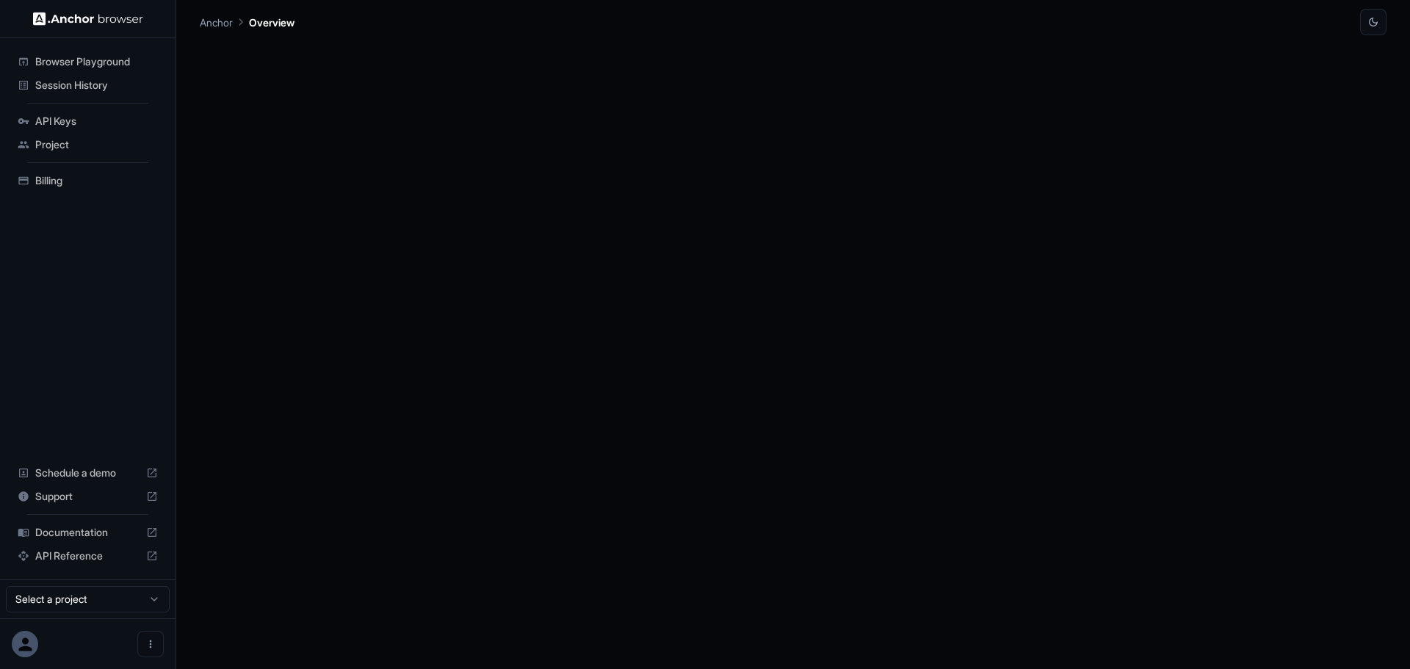 This screenshot has height=669, width=1410. Describe the element at coordinates (272, 22) in the screenshot. I see `p: Overview` at that location.